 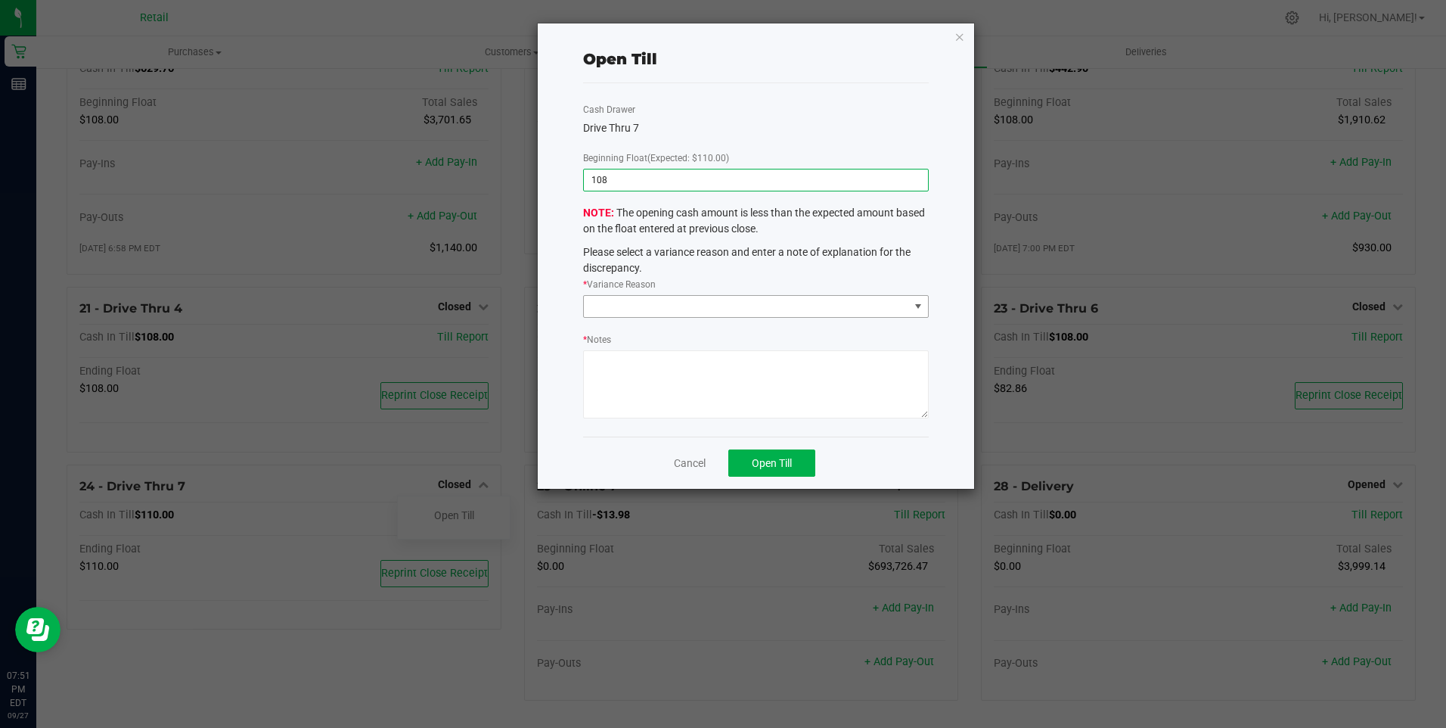 What do you see at coordinates (755, 128) in the screenshot?
I see `div: Drive Thru 7` at bounding box center [755, 128].